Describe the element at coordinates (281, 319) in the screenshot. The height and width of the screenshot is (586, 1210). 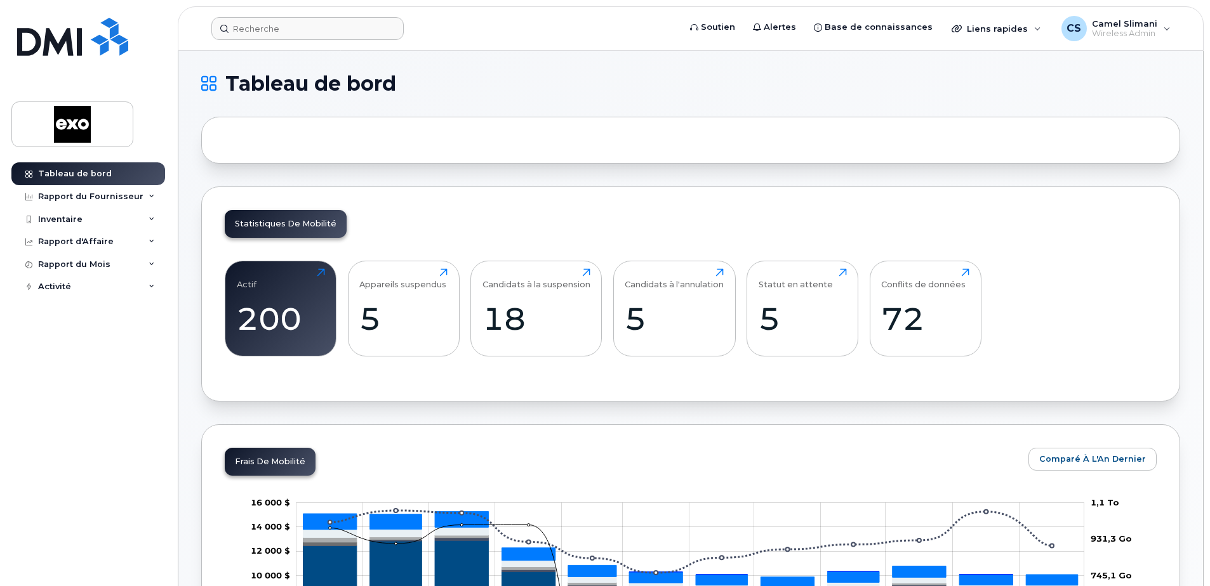
I see `div: 200` at that location.